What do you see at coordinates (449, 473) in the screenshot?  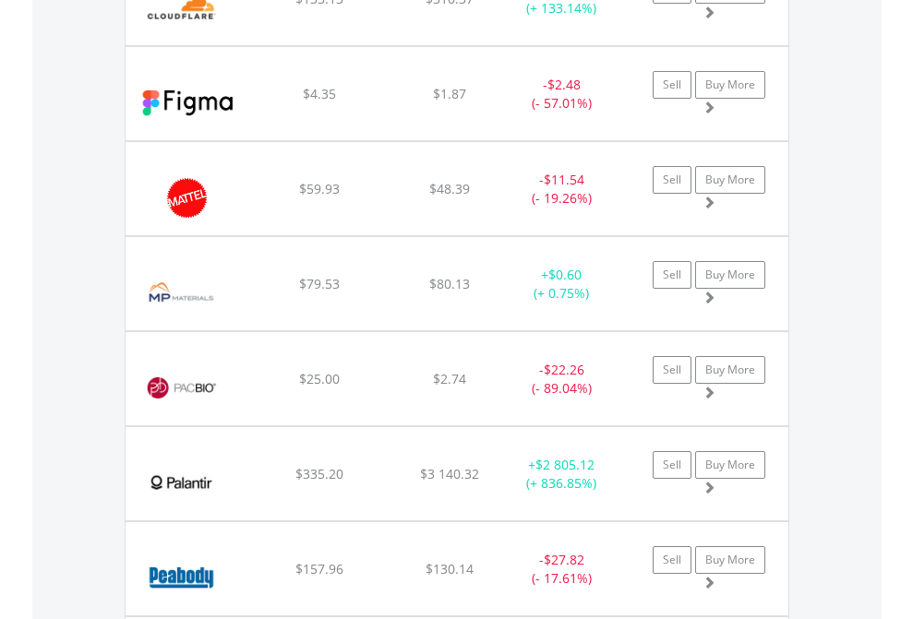 I see `span: $3 140.32` at bounding box center [449, 473].